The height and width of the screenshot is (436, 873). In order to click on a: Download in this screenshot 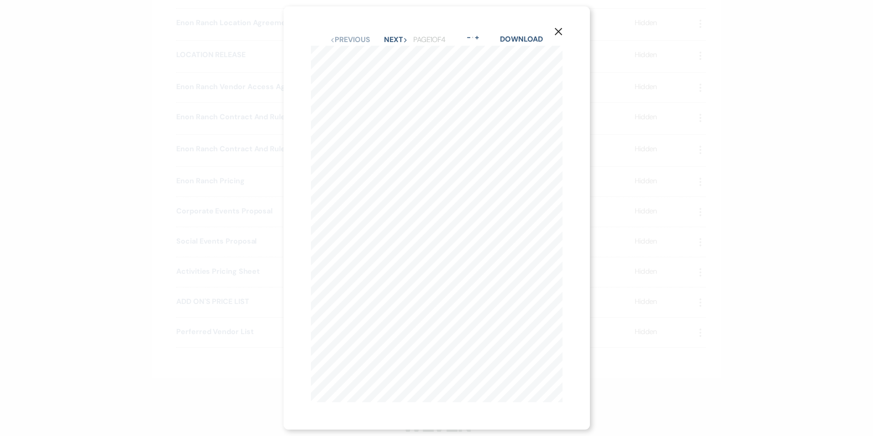, I will do `click(521, 39)`.